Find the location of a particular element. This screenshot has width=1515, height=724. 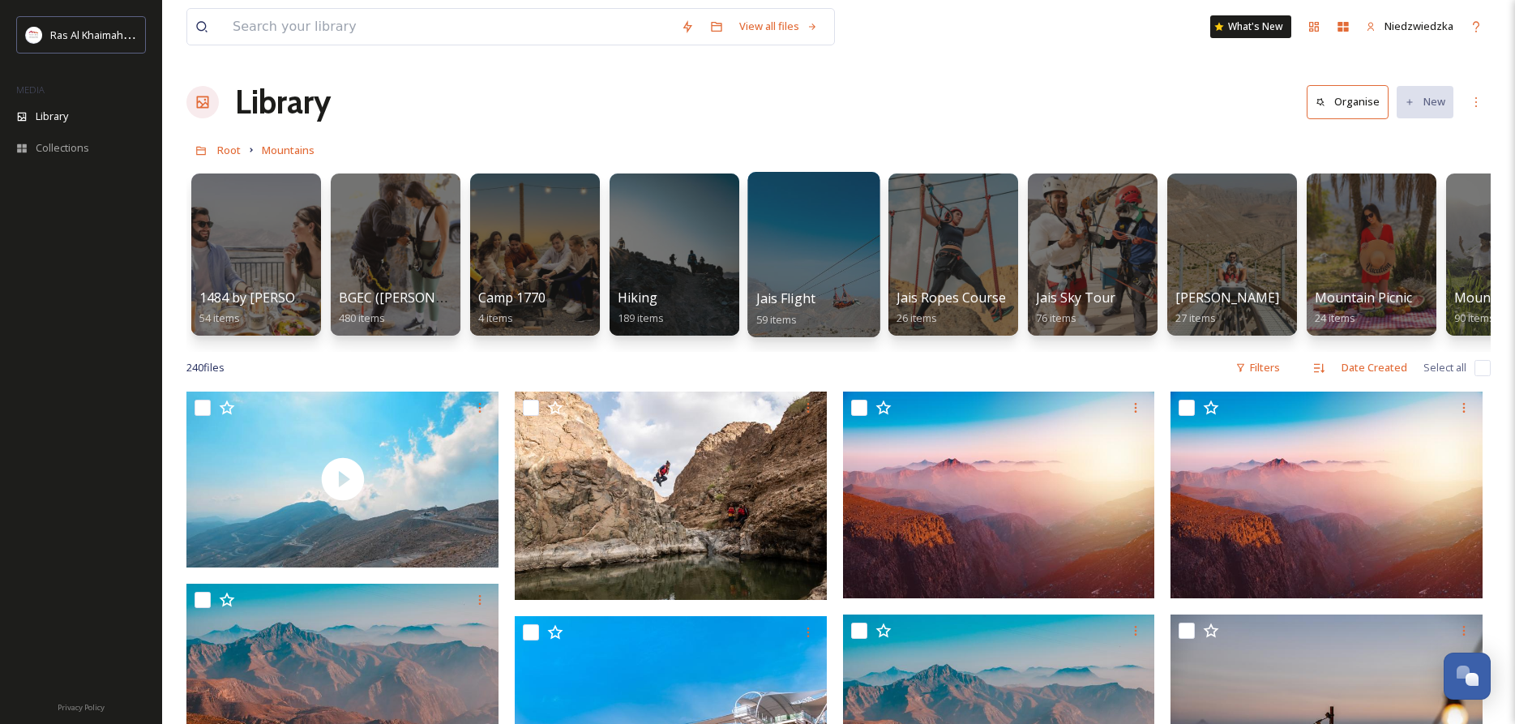

a: Niedzwiedzka is located at coordinates (1410, 26).